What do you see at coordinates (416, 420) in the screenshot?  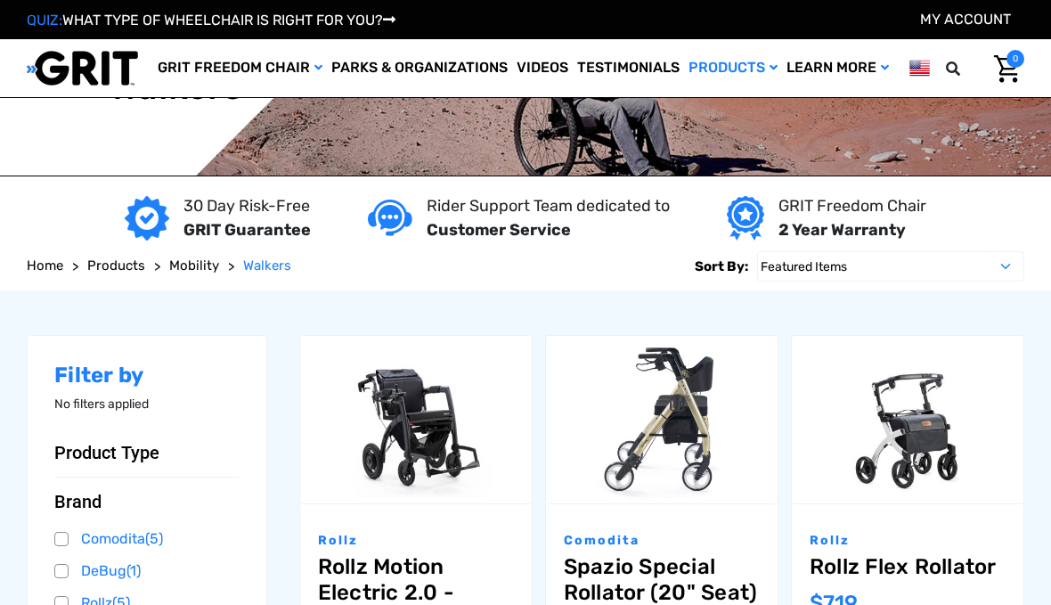 I see `img: Rollz Motion Electric 2.0 - Rollator and Wheelchair` at bounding box center [416, 420].